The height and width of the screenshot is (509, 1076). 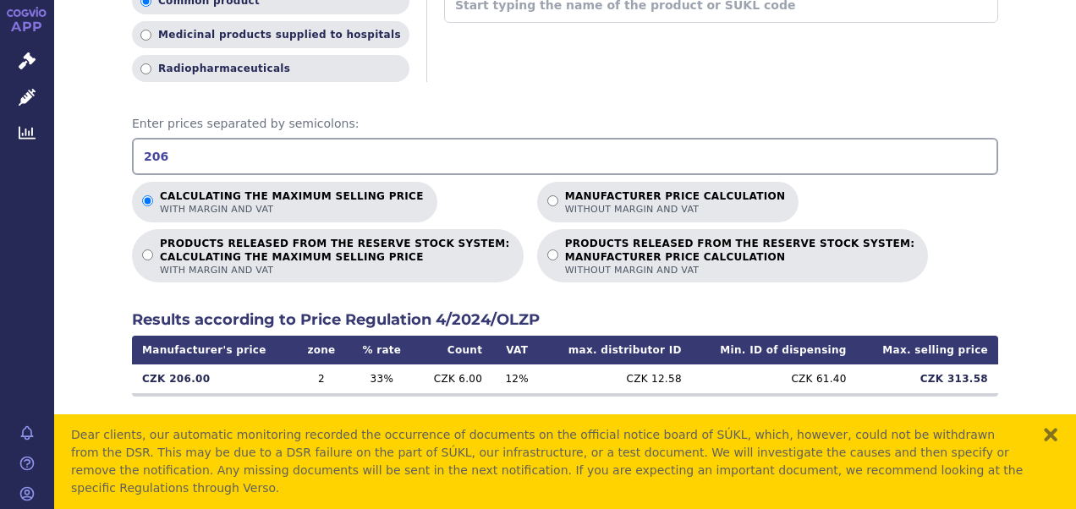 What do you see at coordinates (617, 350) in the screenshot?
I see `th: max. distributor ID` at bounding box center [617, 350].